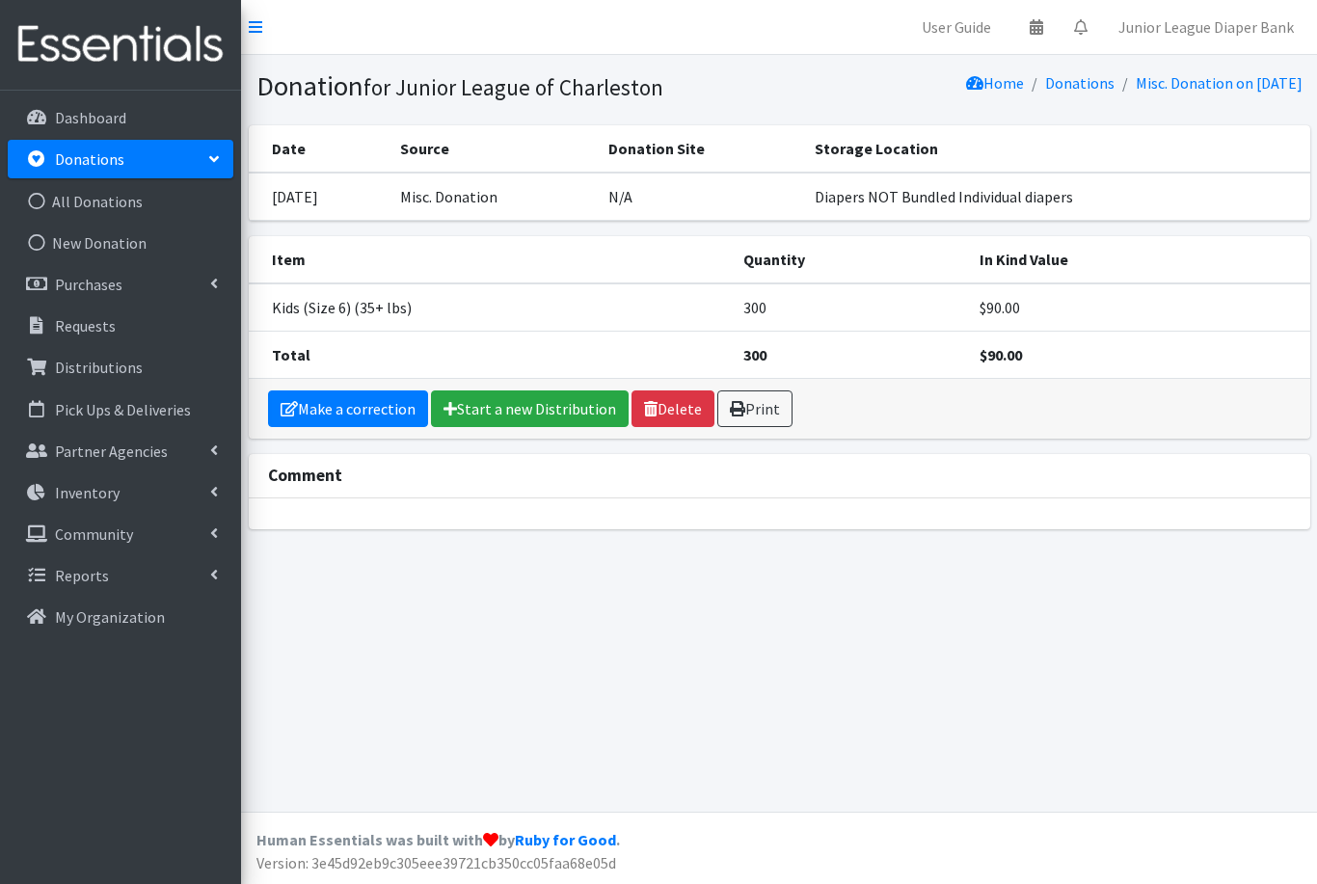 The image size is (1317, 884). Describe the element at coordinates (491, 259) in the screenshot. I see `th: Item` at that location.